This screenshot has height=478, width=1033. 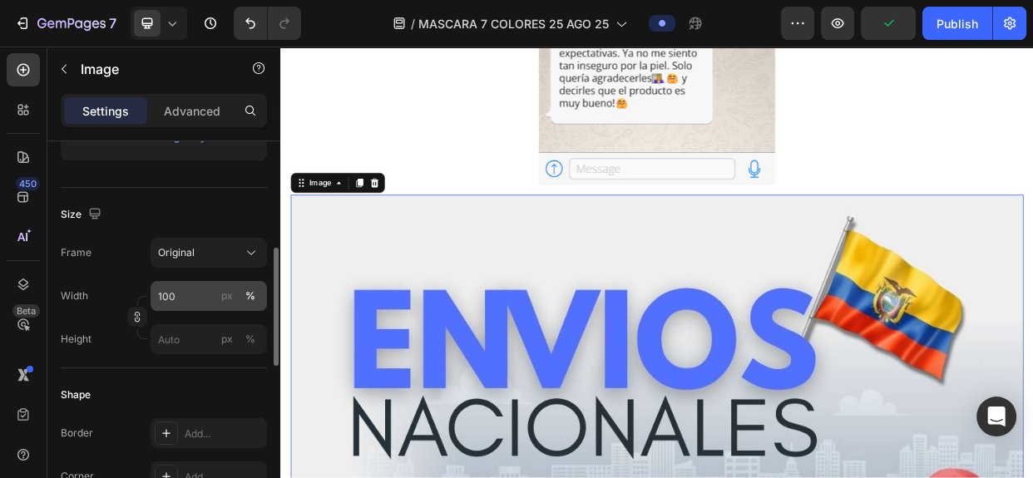 What do you see at coordinates (106, 111) in the screenshot?
I see `p: Settings` at bounding box center [106, 111].